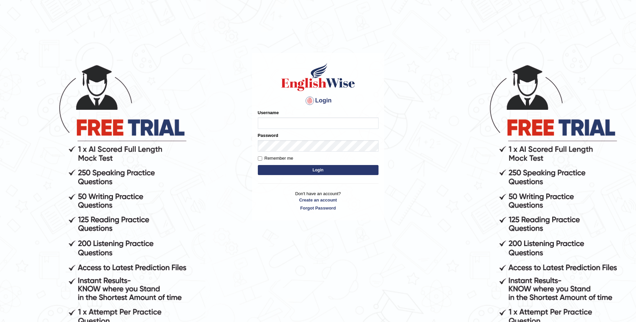 This screenshot has width=636, height=322. What do you see at coordinates (318, 200) in the screenshot?
I see `a: Create an account` at bounding box center [318, 200].